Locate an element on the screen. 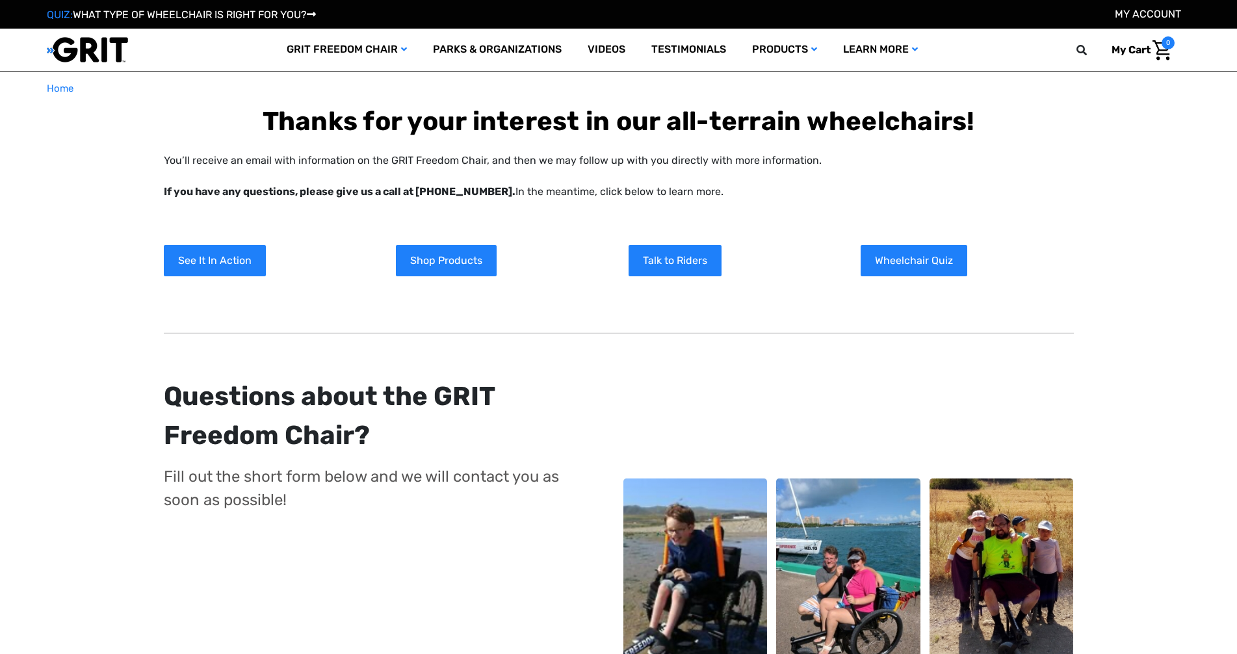  a: QUIZ:WHAT TYPE OF WHEELCHAIR IS RIGHT FOR YOU? is located at coordinates (181, 14).